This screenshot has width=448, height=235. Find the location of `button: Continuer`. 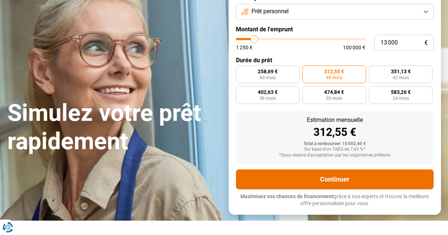

button: Continuer is located at coordinates (335, 180).